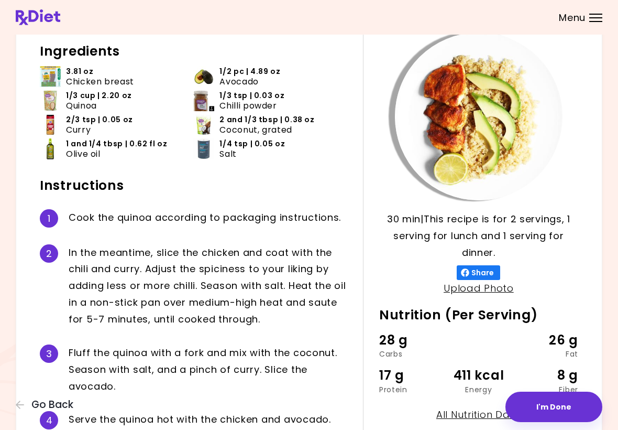  Describe the element at coordinates (545, 354) in the screenshot. I see `div: Fat` at that location.